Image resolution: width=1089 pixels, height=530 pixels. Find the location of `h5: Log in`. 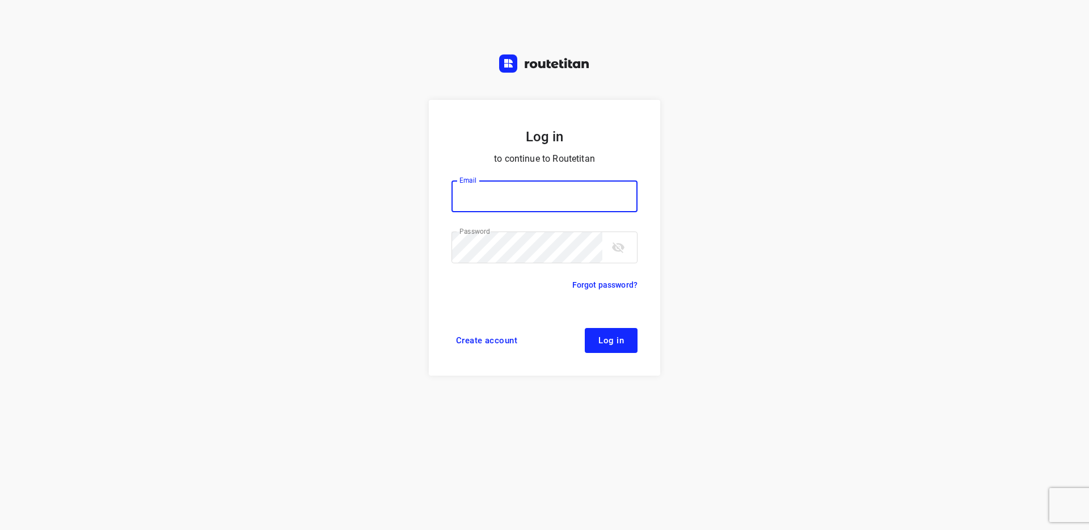

h5: Log in is located at coordinates (545, 137).